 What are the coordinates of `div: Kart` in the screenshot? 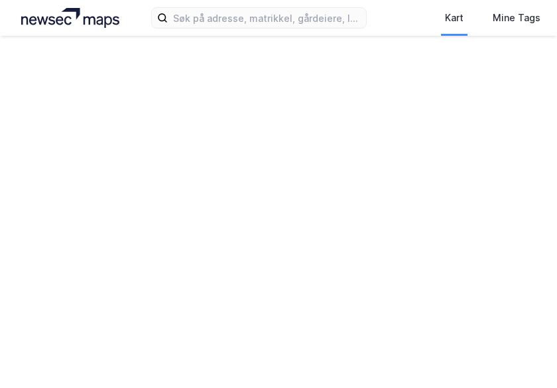 It's located at (454, 18).